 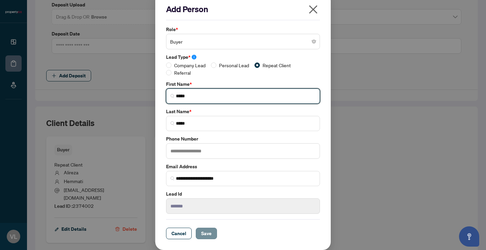 I want to click on span: Repeat Client, so click(x=277, y=65).